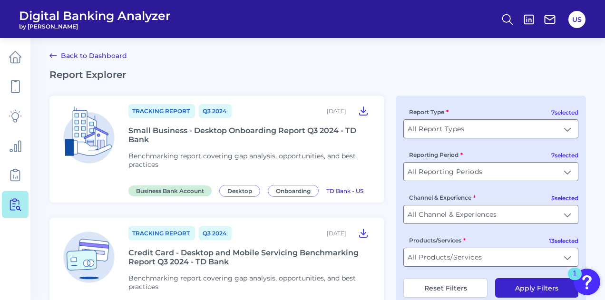 Image resolution: width=605 pixels, height=300 pixels. Describe the element at coordinates (88, 56) in the screenshot. I see `a: Back to Dashboard` at that location.